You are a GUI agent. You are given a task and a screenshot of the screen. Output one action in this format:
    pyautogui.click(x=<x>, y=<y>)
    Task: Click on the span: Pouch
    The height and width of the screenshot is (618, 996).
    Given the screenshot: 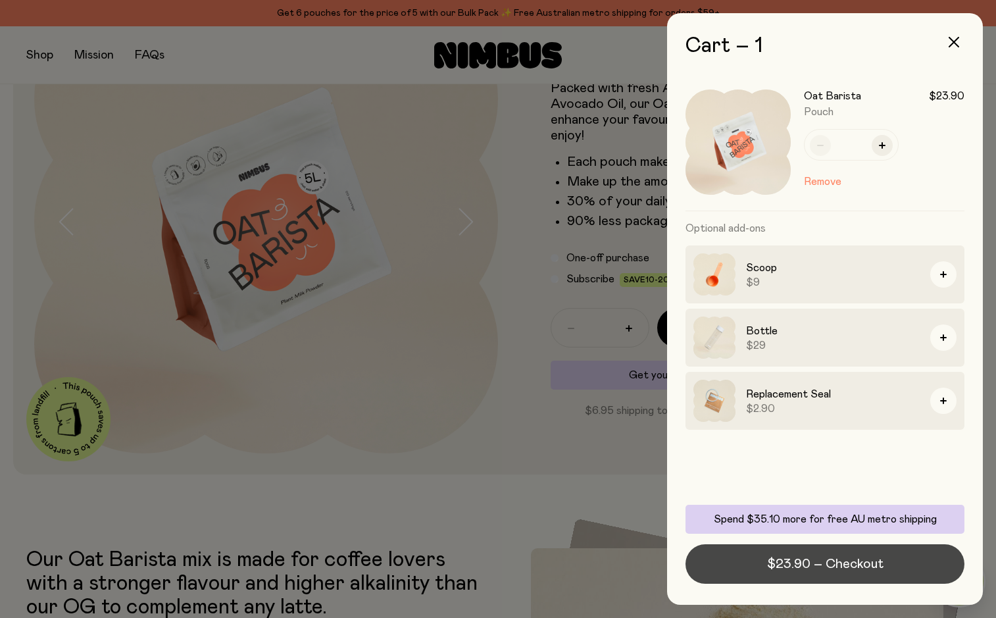 What is the action you would take?
    pyautogui.click(x=818, y=112)
    